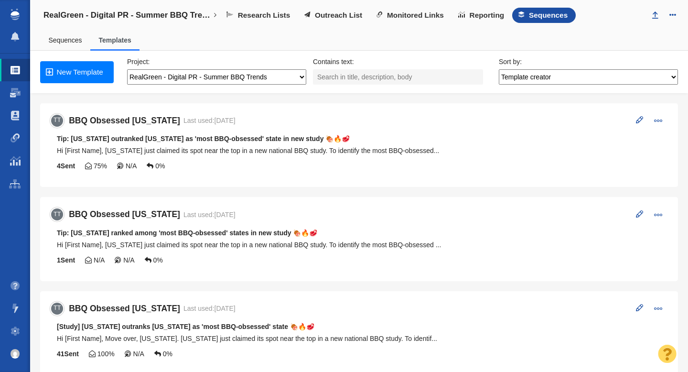 This screenshot has height=372, width=688. What do you see at coordinates (15, 353) in the screenshot?
I see `img: 8a21b1a12a7554901d364e890baed237` at bounding box center [15, 353].